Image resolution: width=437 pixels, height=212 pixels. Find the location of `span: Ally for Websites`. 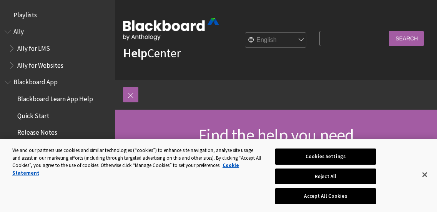

span: Ally for Websites is located at coordinates (40, 64).